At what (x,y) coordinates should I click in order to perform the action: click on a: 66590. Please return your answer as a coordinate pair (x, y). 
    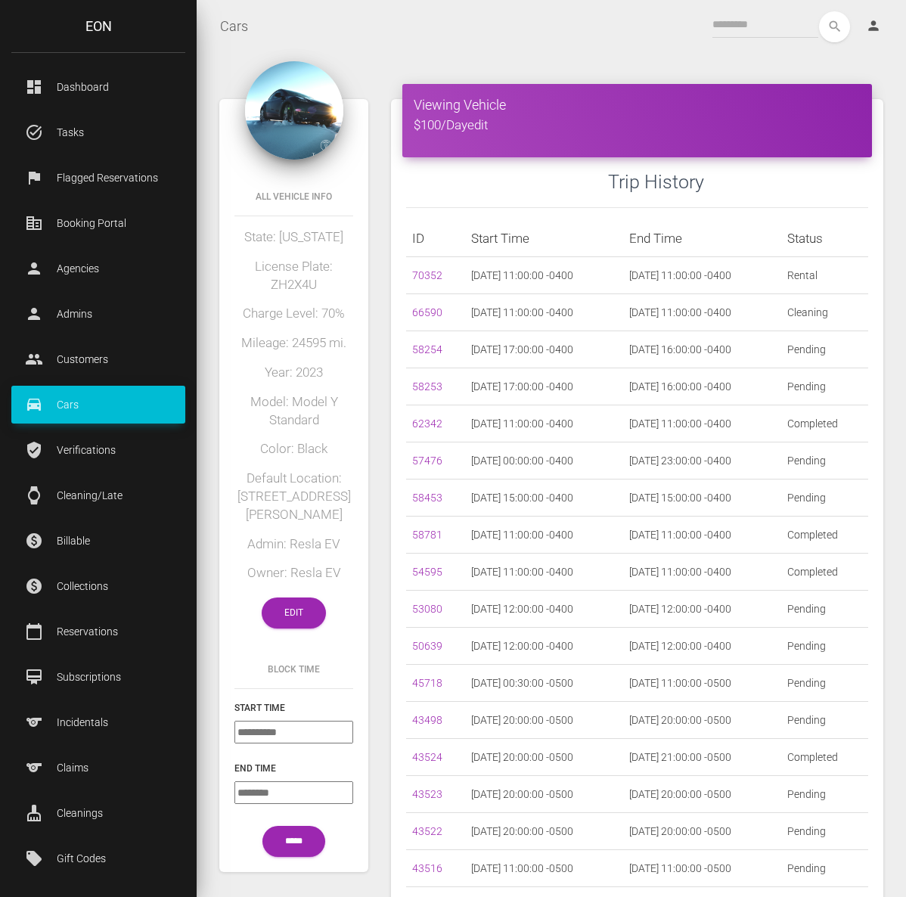
    Looking at the image, I should click on (427, 312).